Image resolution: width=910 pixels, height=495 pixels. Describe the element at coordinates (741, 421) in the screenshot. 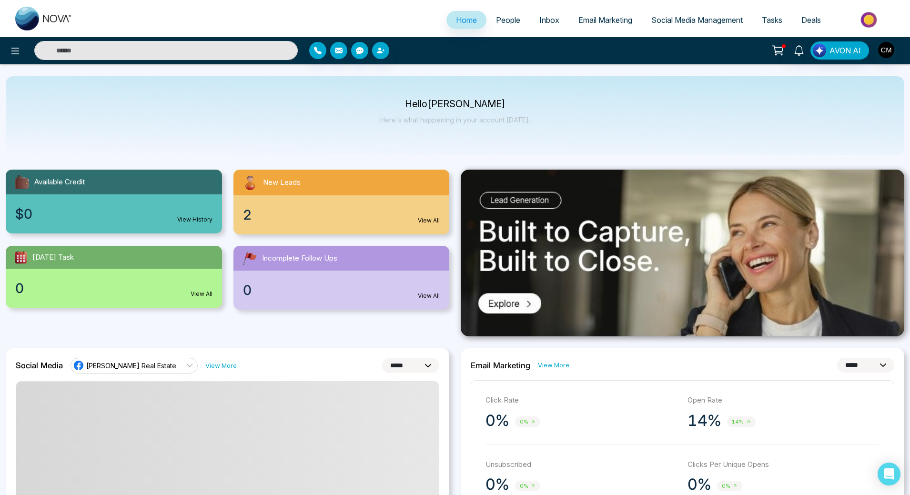

I see `span: 14%` at that location.